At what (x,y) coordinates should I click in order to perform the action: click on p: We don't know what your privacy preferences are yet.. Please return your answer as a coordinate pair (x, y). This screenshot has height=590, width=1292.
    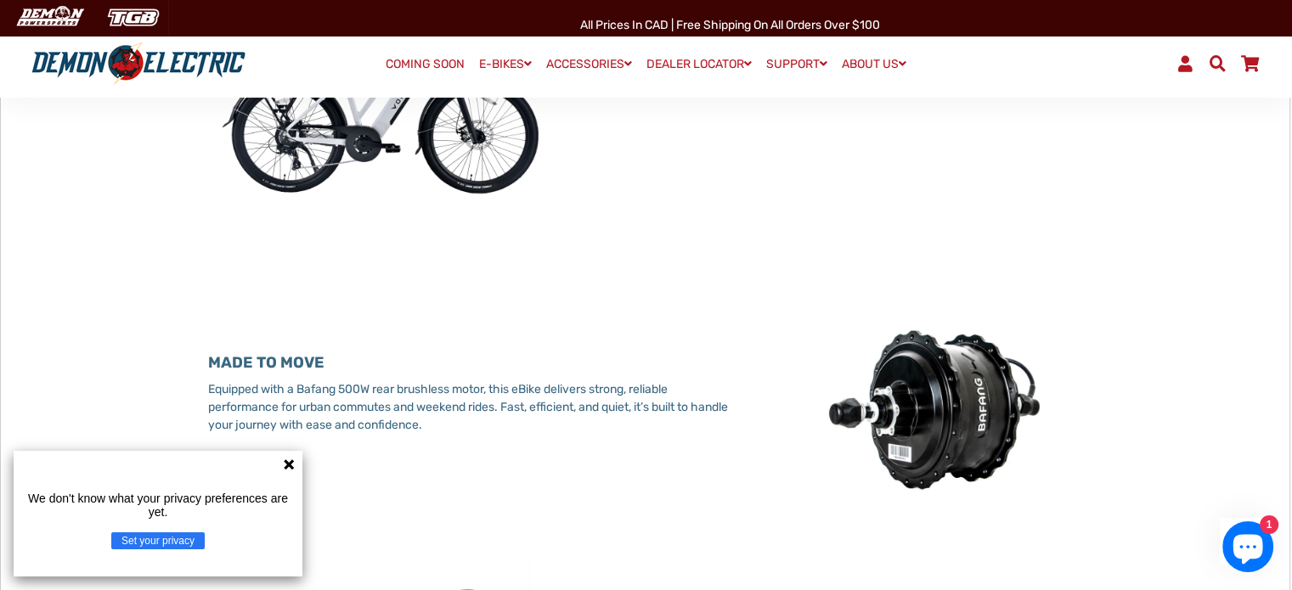
    Looking at the image, I should click on (158, 505).